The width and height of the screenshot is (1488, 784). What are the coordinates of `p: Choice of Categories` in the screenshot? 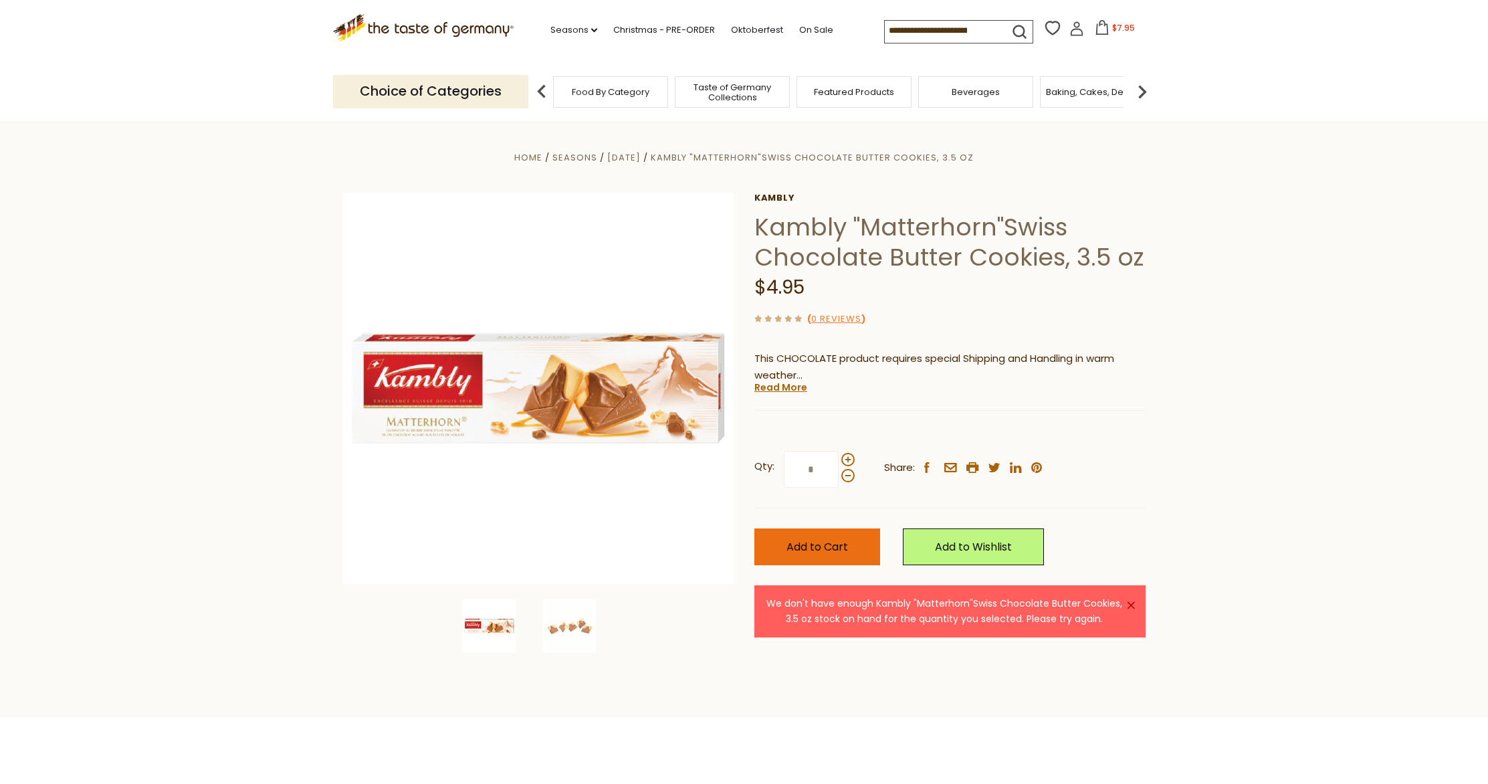 It's located at (431, 91).